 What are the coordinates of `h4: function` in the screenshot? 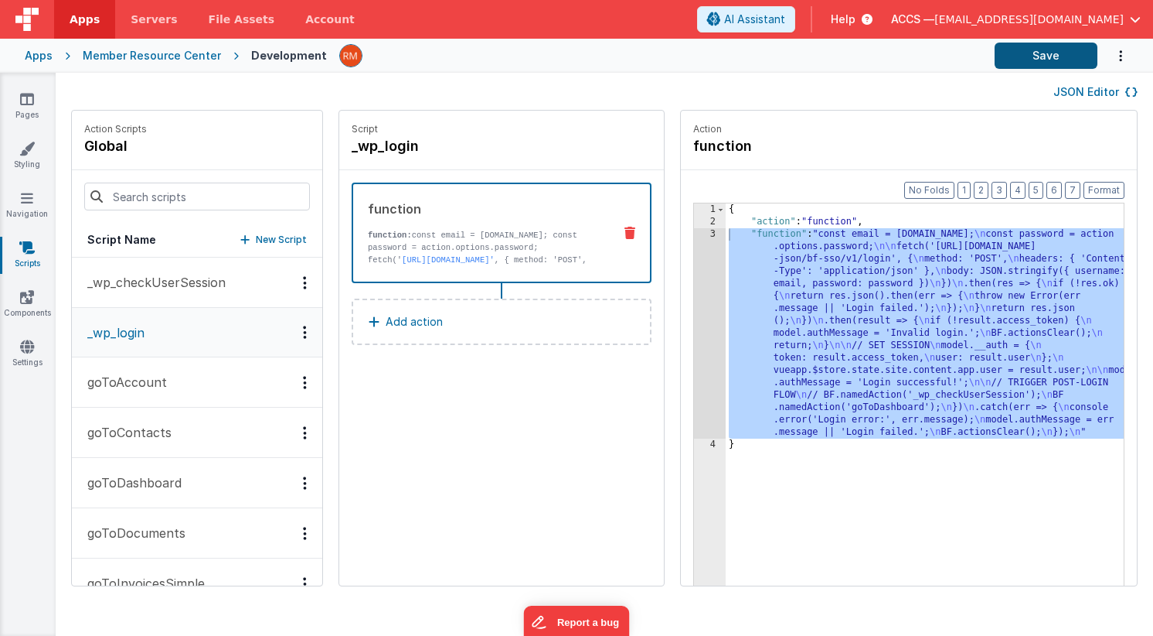 It's located at (809, 146).